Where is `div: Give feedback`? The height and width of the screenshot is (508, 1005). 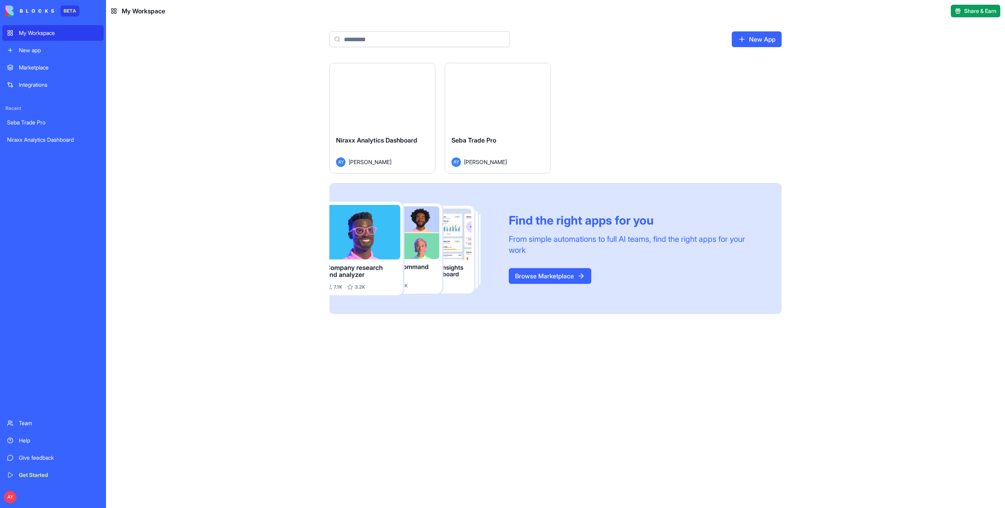
div: Give feedback is located at coordinates (59, 458).